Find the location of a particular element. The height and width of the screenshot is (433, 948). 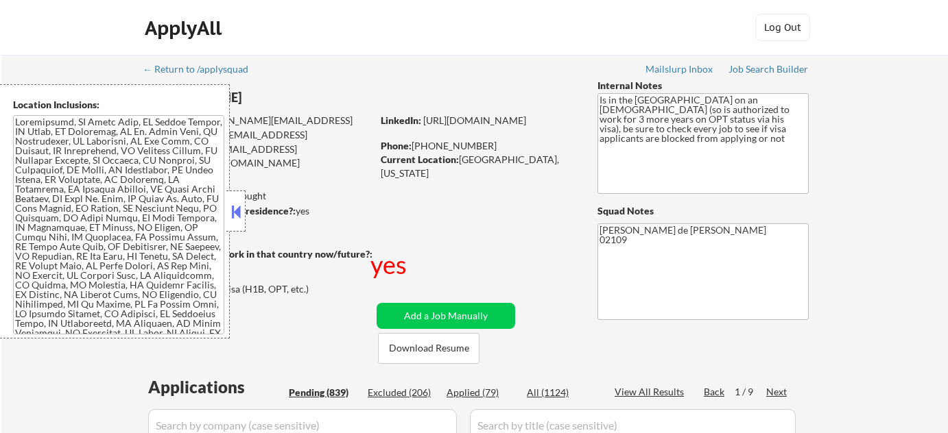

div: Mailslurp Inbox is located at coordinates (680, 69).